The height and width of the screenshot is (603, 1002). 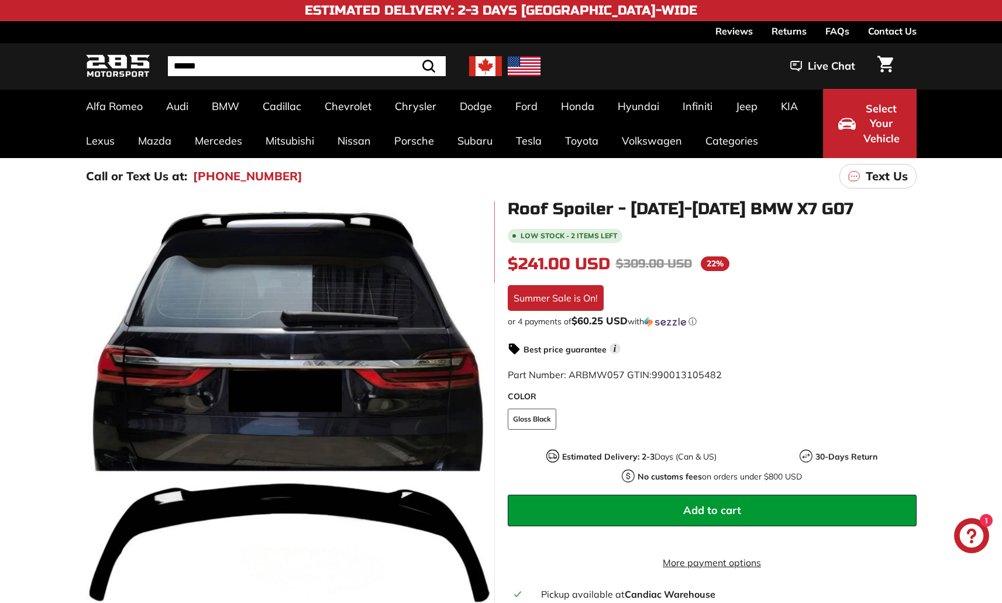 What do you see at coordinates (789, 106) in the screenshot?
I see `a: KIA` at bounding box center [789, 106].